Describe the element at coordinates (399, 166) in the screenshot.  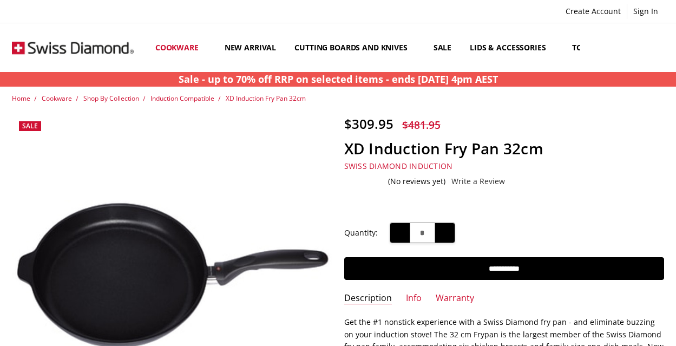
I see `span: Swiss Diamond Induction` at that location.